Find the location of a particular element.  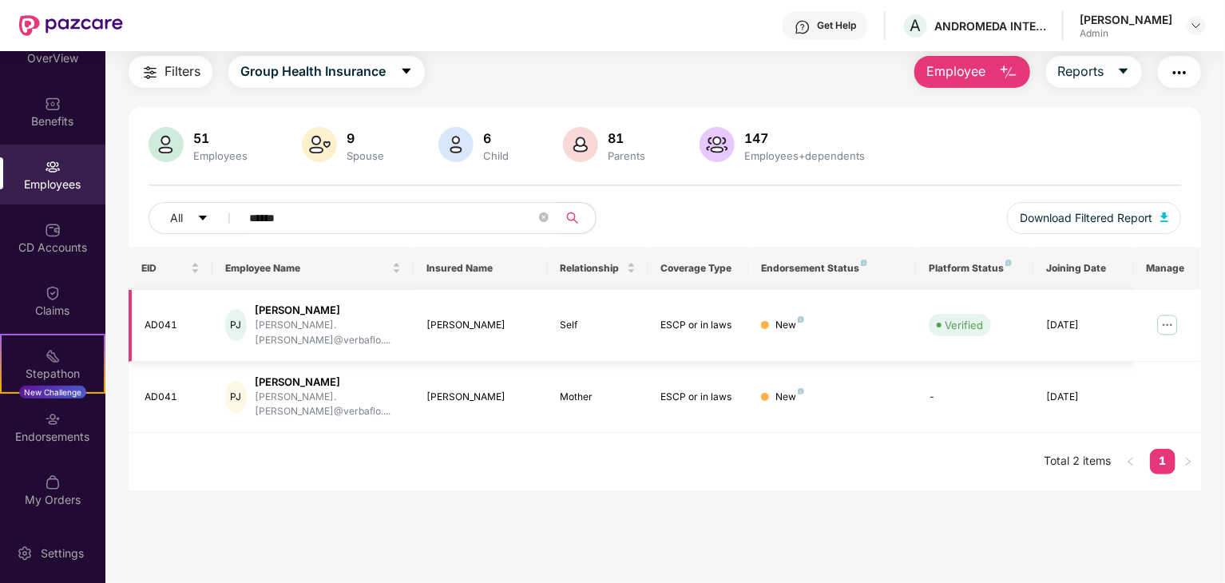

div: Endorsement Status is located at coordinates (832, 268).